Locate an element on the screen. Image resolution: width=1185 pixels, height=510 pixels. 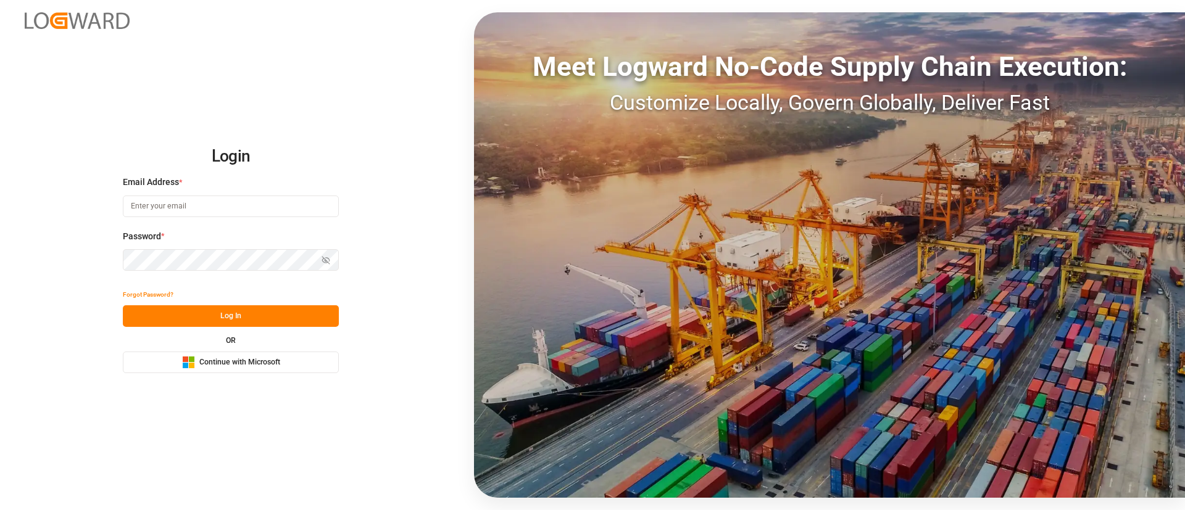
span: Password is located at coordinates (142, 236).